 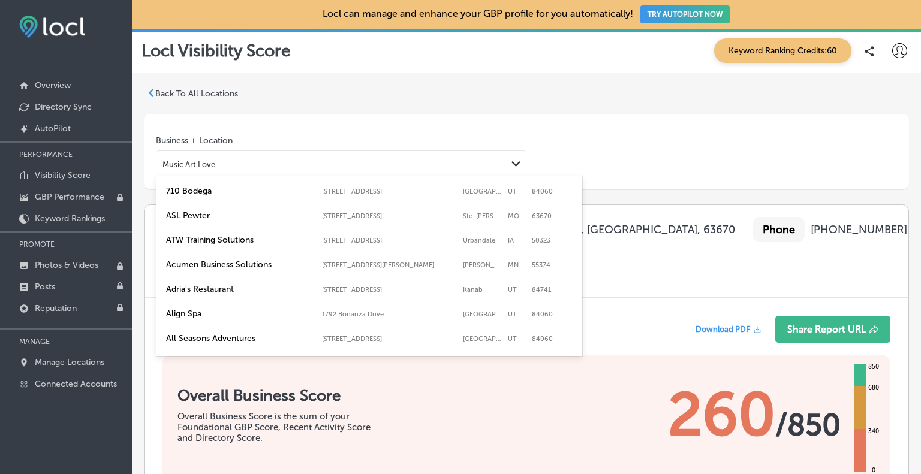 I want to click on label: All Seasons Adventures, so click(x=241, y=338).